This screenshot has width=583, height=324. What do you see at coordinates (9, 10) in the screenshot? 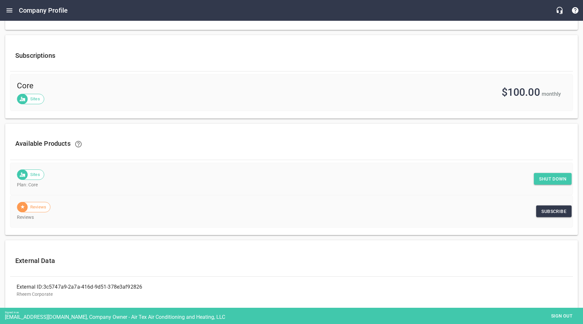
I see `button: Open drawer` at bounding box center [9, 10].